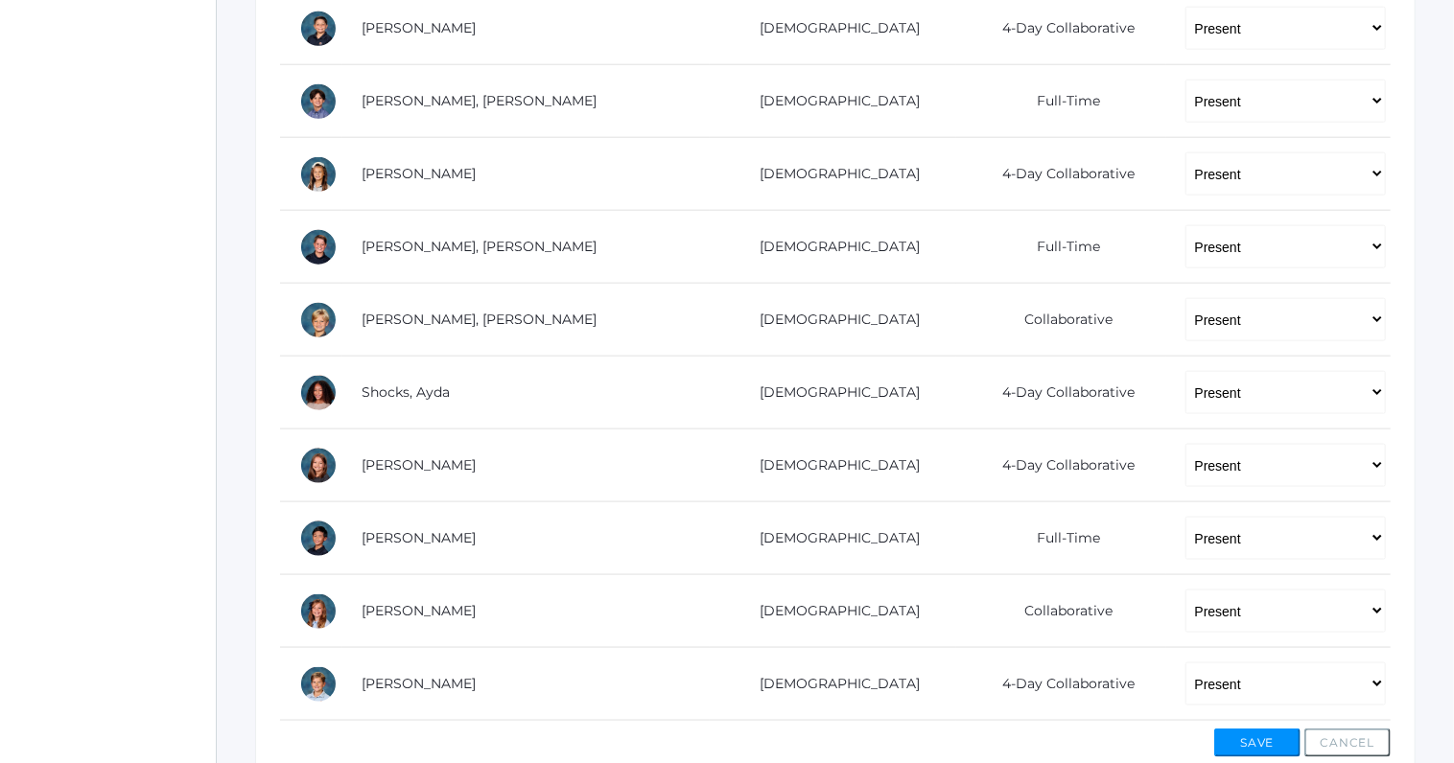 The width and height of the screenshot is (1454, 763). Describe the element at coordinates (318, 102) in the screenshot. I see `div: Hudson Purser` at that location.